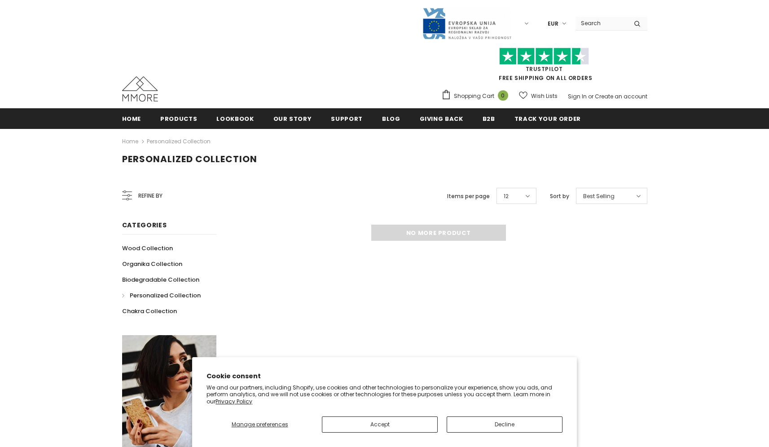  What do you see at coordinates (293, 118) in the screenshot?
I see `a: Our Story` at bounding box center [293, 118].